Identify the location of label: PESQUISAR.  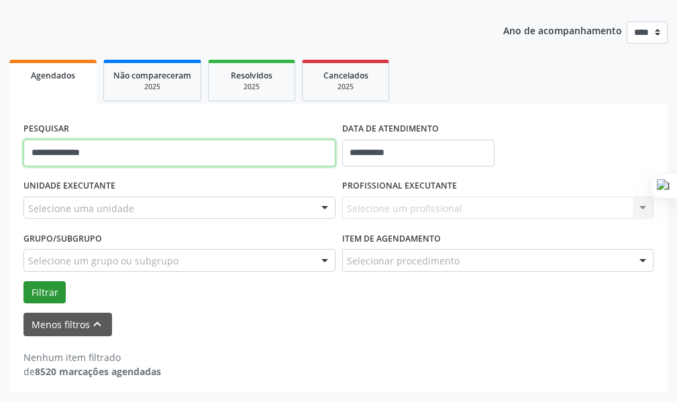
(46, 129).